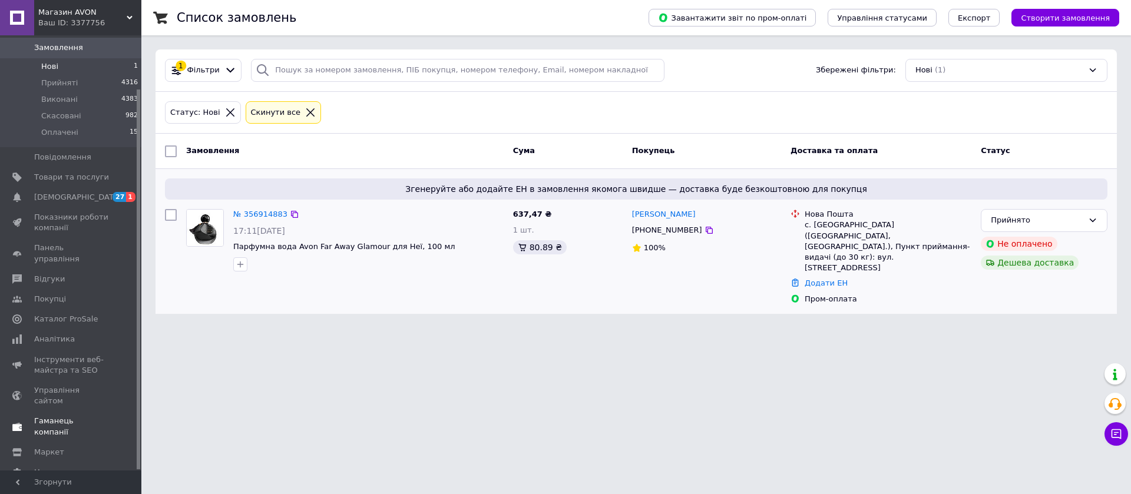 This screenshot has height=494, width=1131. I want to click on span: 4383, so click(130, 100).